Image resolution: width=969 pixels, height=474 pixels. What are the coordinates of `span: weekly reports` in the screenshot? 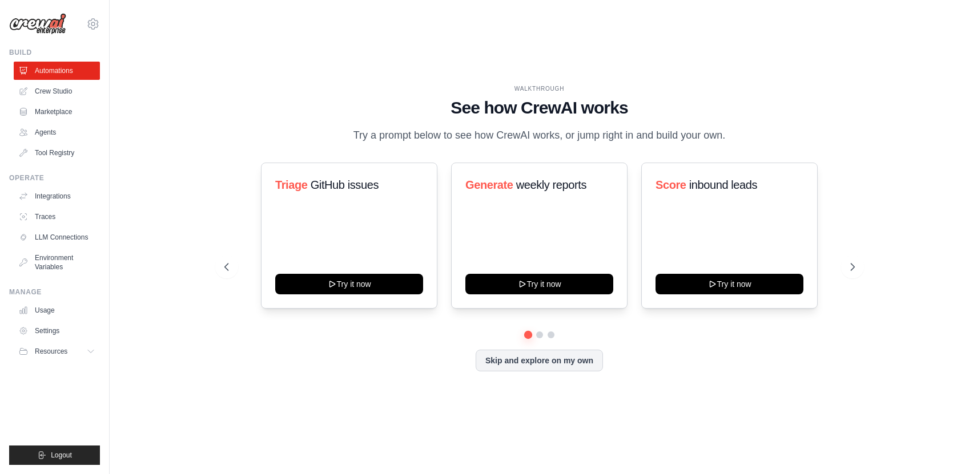 It's located at (551, 185).